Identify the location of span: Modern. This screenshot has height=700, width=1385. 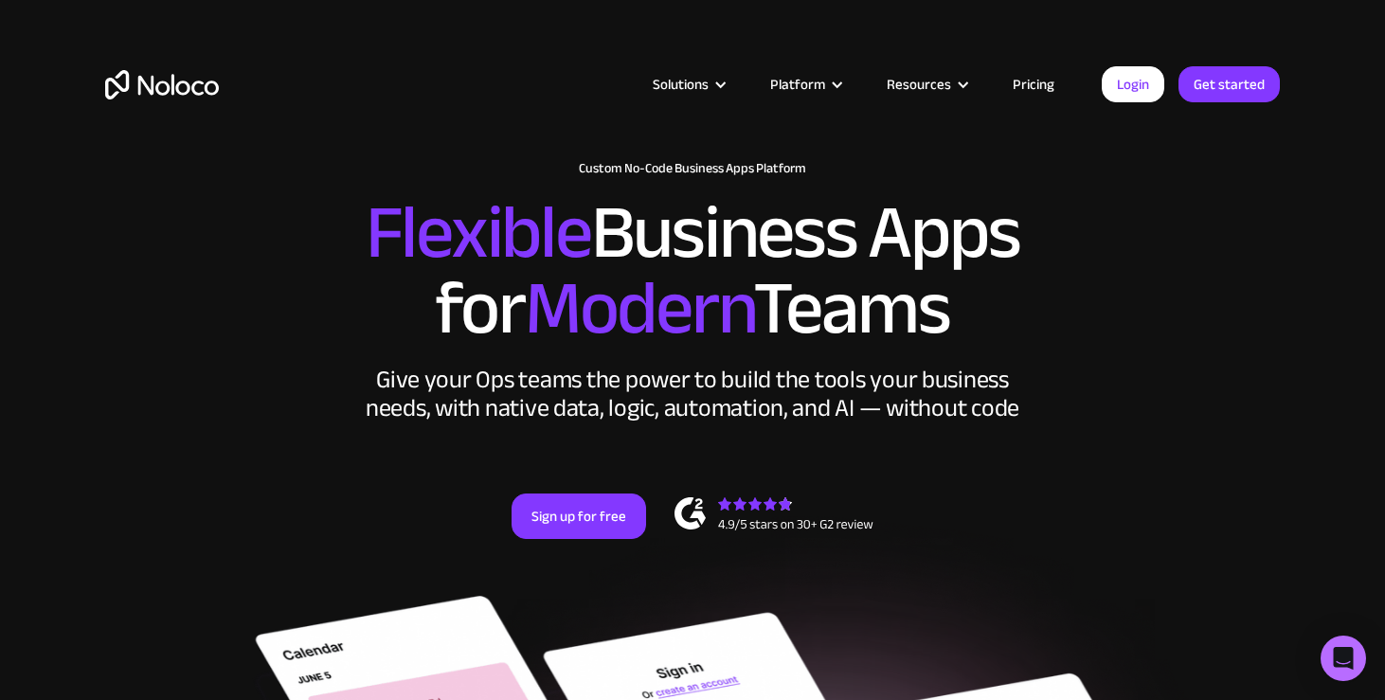
(638, 308).